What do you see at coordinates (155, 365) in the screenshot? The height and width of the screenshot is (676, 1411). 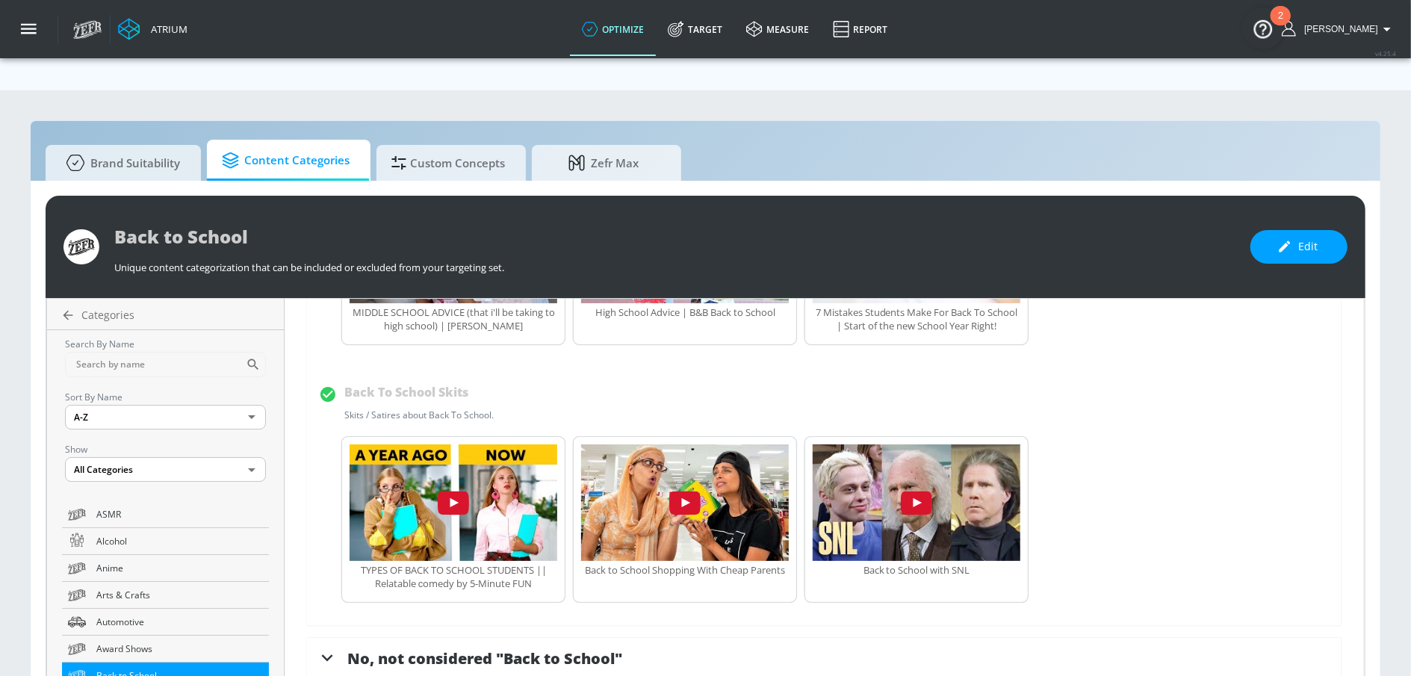 I see `input: Search by name` at bounding box center [155, 365].